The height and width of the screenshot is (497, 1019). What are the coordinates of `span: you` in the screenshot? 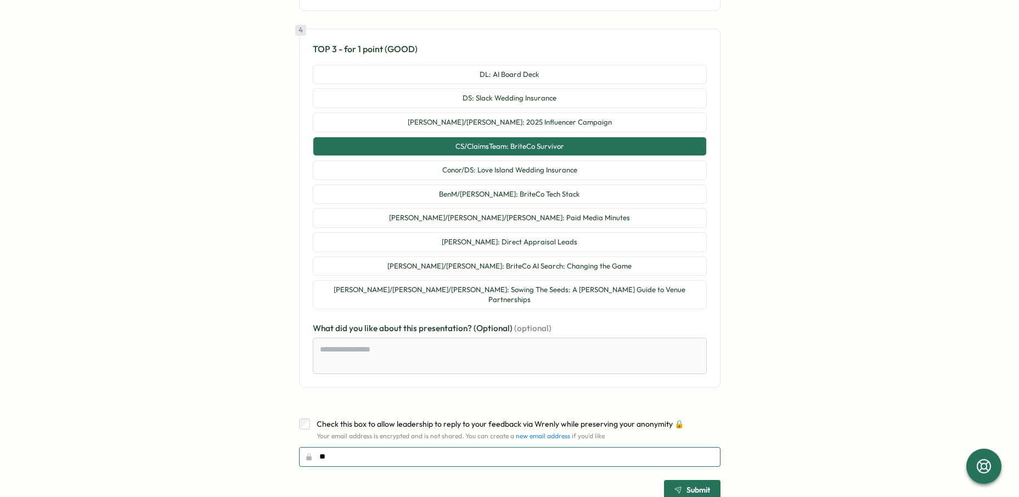 It's located at (357, 328).